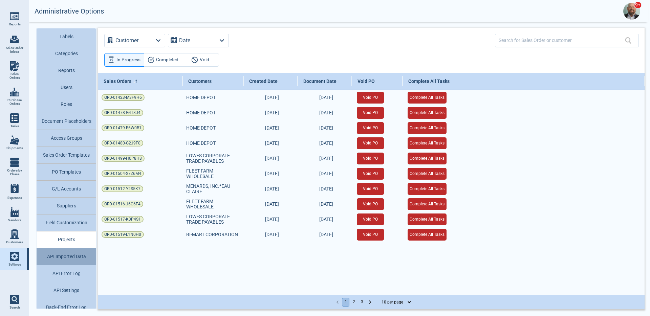  What do you see at coordinates (15, 308) in the screenshot?
I see `span: Search` at bounding box center [15, 308].